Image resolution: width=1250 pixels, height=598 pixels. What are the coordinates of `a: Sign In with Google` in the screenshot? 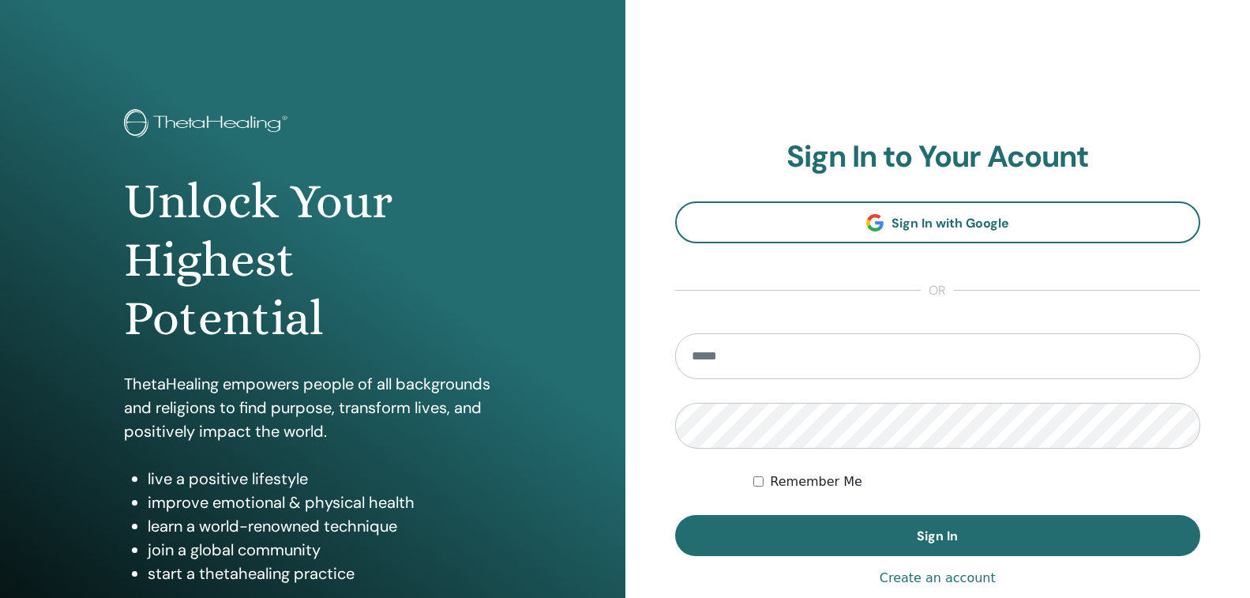 It's located at (938, 222).